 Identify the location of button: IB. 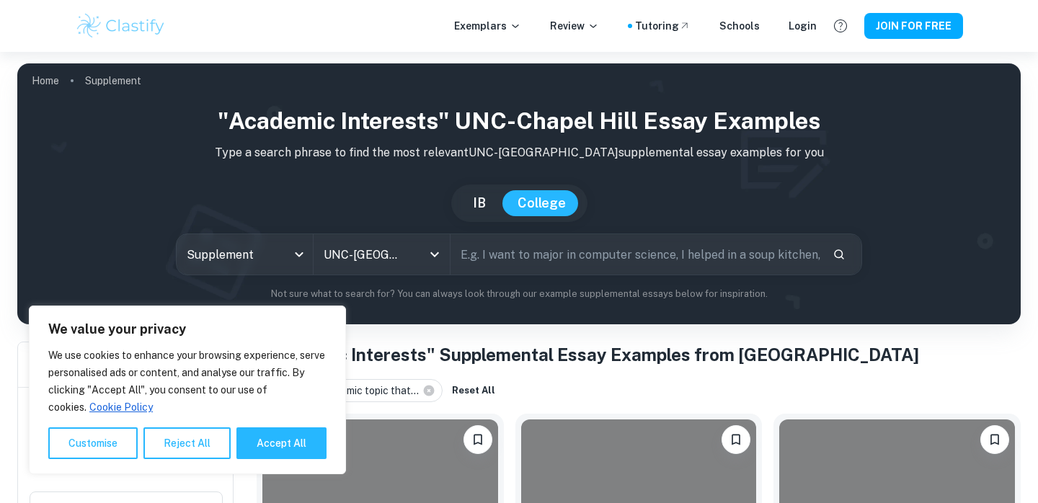
(479, 203).